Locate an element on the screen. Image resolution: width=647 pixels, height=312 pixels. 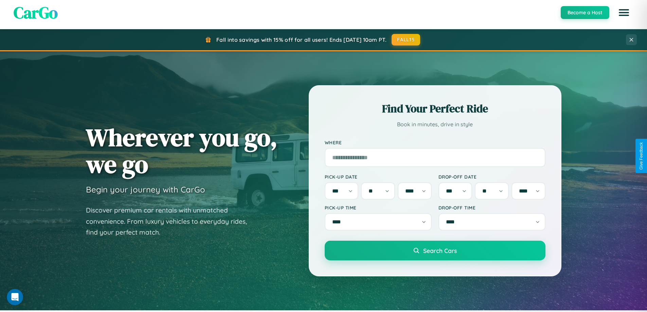
button: Become a Host is located at coordinates (585, 13).